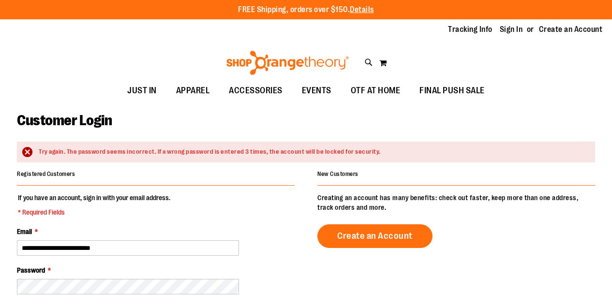 This screenshot has width=612, height=305. I want to click on span: Email, so click(24, 232).